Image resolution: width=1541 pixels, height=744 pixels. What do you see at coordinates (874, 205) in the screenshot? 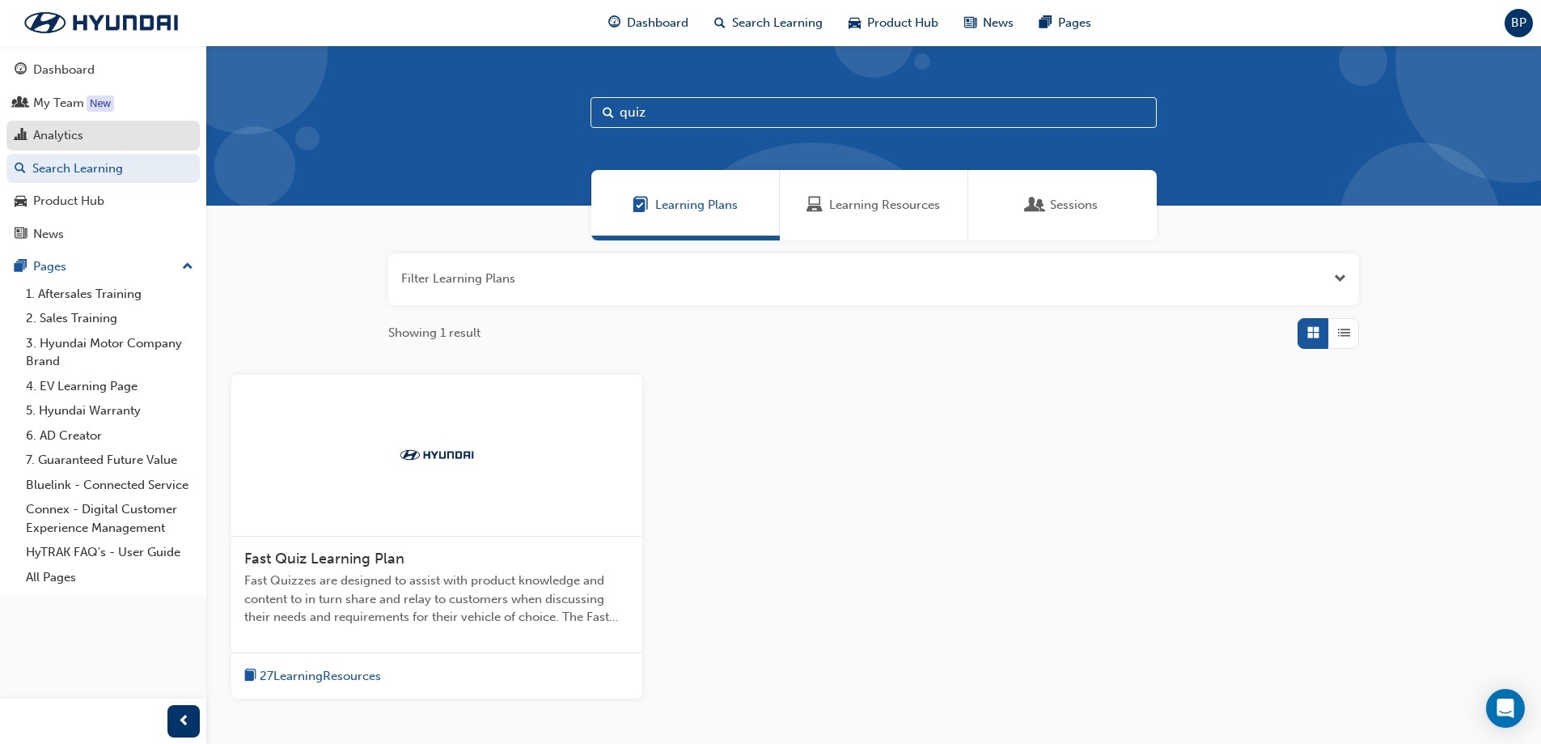
I see `a: Learning ResourcesLearning Resources` at bounding box center [874, 205].